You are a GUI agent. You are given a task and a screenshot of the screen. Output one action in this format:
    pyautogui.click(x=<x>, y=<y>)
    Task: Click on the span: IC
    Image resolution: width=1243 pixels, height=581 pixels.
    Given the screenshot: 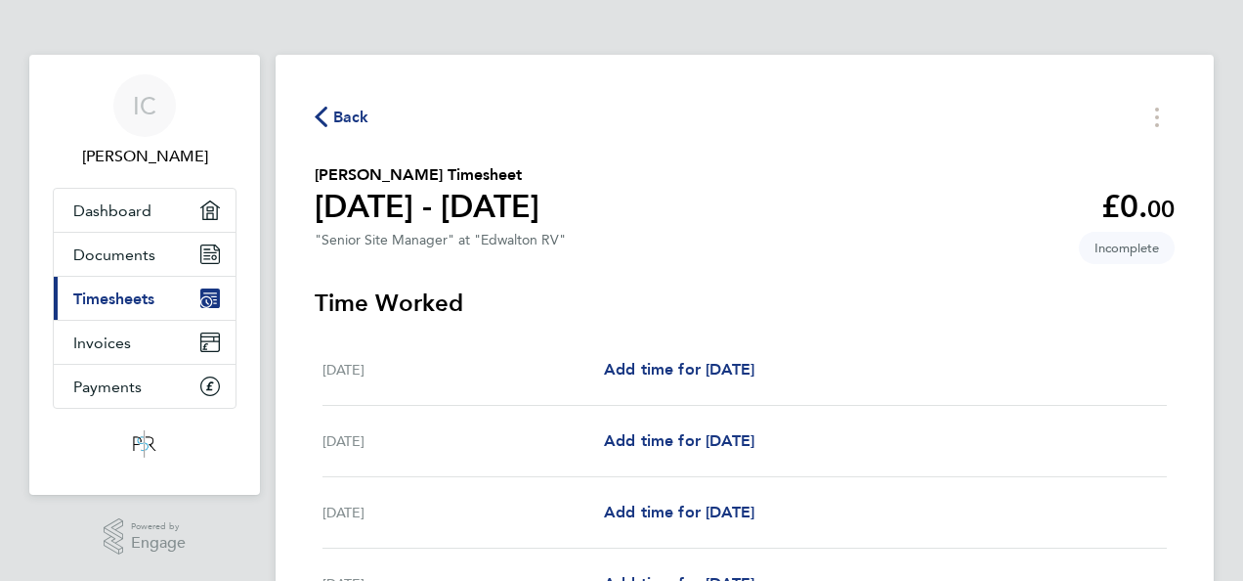 What is the action you would take?
    pyautogui.click(x=145, y=106)
    